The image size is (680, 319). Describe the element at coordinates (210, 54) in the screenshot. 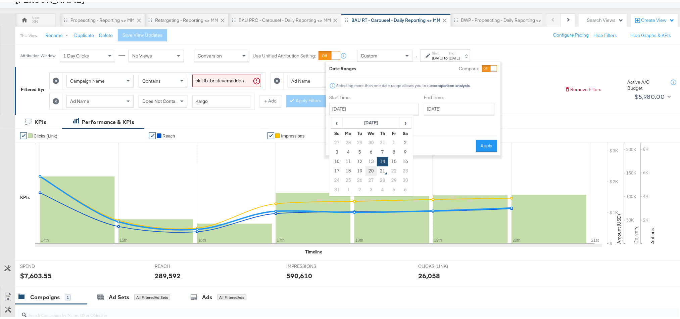

I see `span: Conversion` at that location.